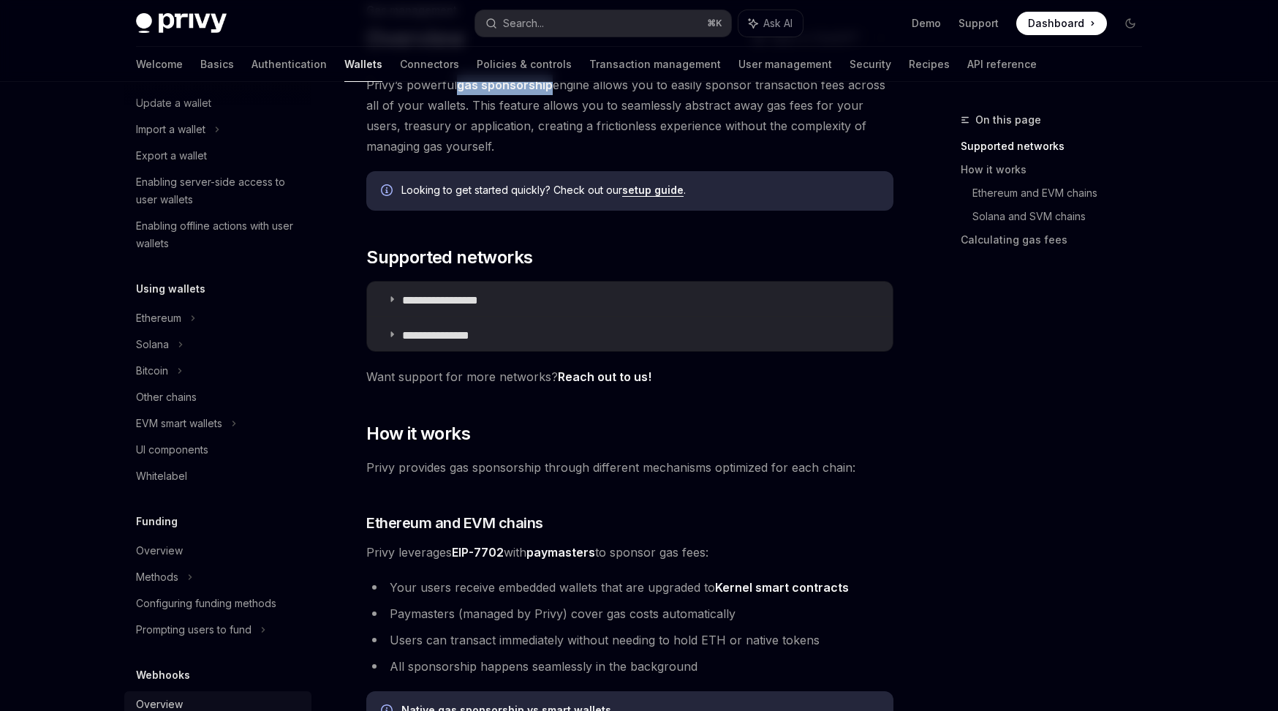 This screenshot has height=711, width=1278. What do you see at coordinates (1056, 23) in the screenshot?
I see `span: Dashboard` at bounding box center [1056, 23].